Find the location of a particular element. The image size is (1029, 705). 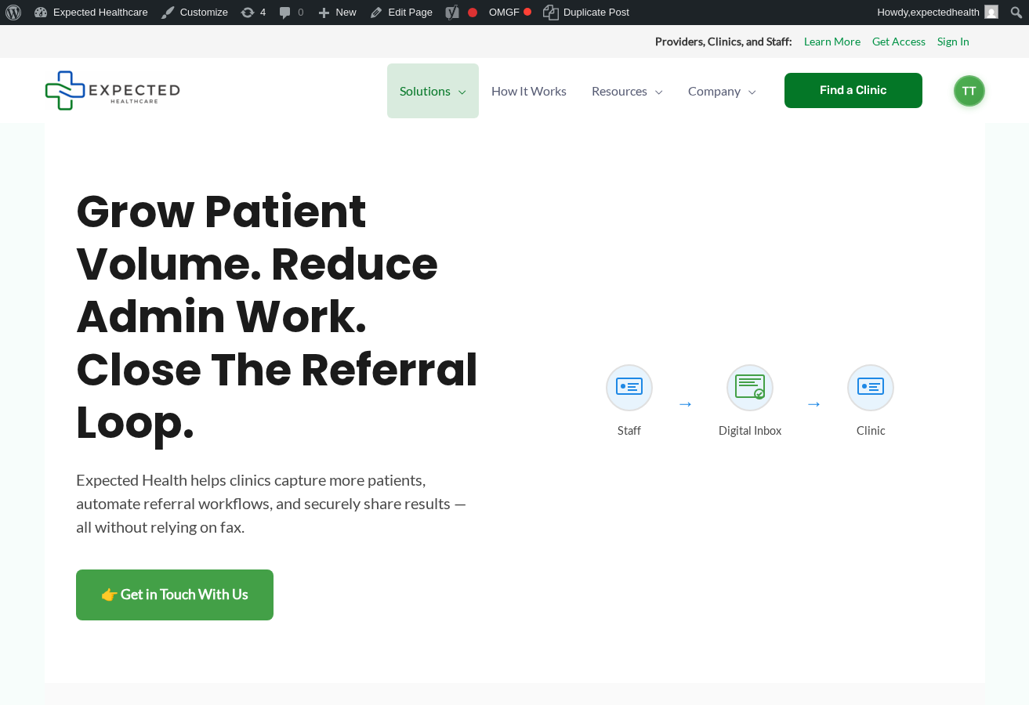

a: Learn More is located at coordinates (832, 42).